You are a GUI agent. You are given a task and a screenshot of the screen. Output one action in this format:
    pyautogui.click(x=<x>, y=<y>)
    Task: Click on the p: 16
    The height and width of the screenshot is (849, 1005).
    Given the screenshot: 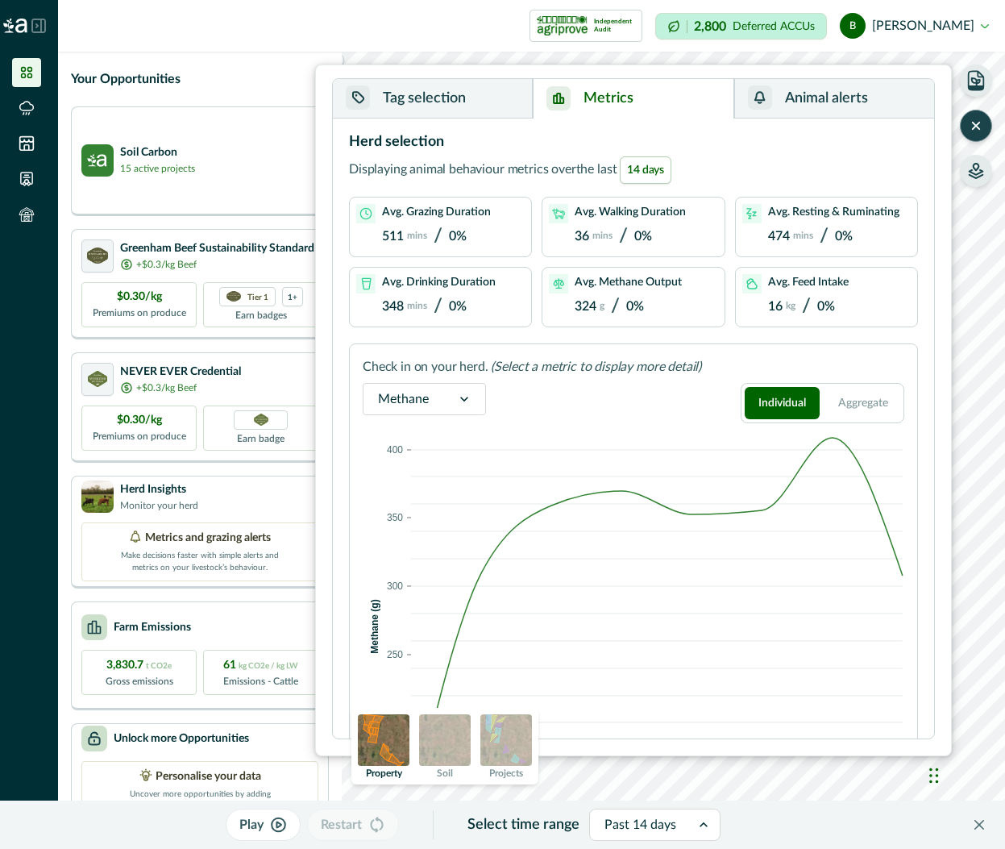 What is the action you would take?
    pyautogui.click(x=775, y=306)
    